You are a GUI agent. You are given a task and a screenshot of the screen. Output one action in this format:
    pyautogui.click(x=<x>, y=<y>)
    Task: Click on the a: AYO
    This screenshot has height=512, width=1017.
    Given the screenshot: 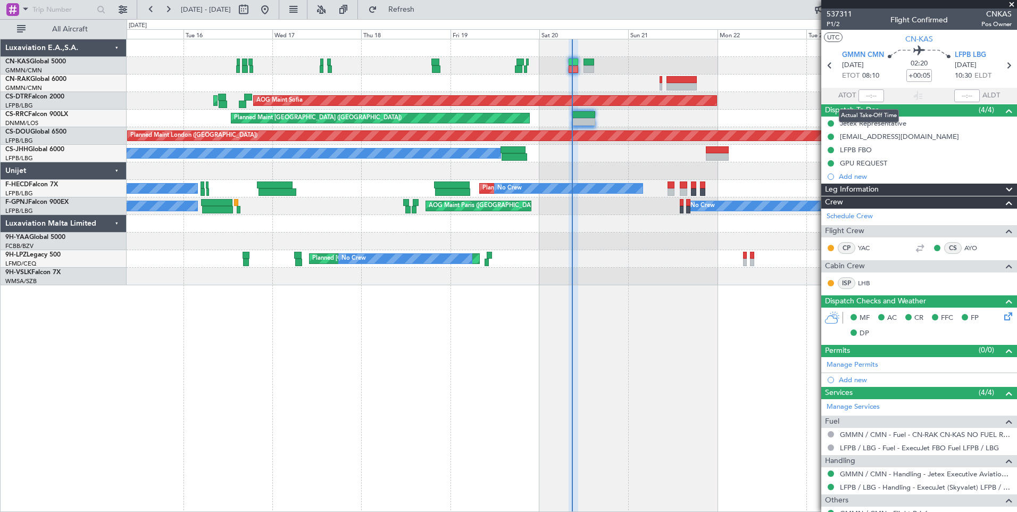 What is the action you would take?
    pyautogui.click(x=976, y=248)
    